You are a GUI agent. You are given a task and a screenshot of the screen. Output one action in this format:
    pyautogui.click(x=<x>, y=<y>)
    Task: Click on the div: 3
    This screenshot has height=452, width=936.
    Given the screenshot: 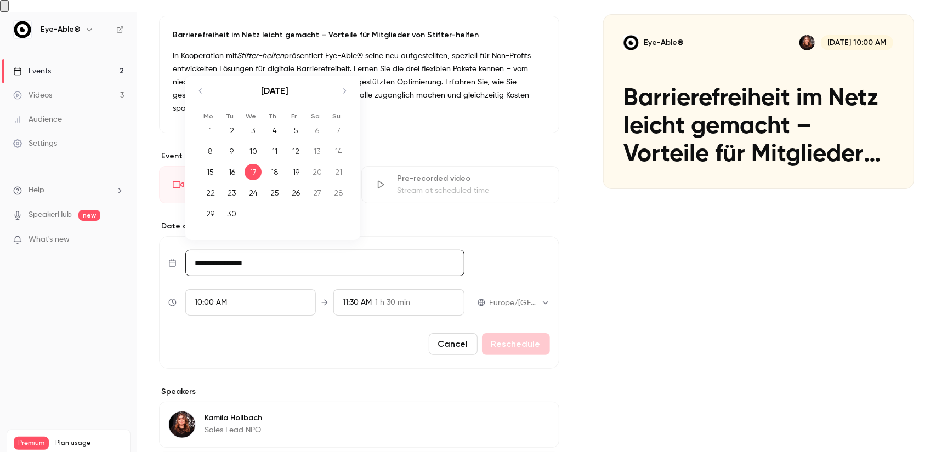 What is the action you would take?
    pyautogui.click(x=253, y=130)
    